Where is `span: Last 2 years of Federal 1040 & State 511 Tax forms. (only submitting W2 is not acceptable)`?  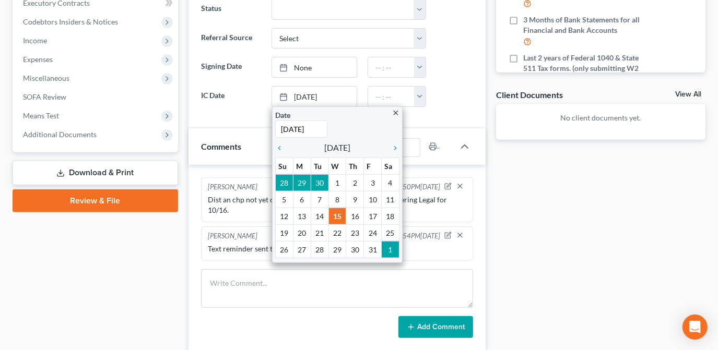
span: Last 2 years of Federal 1040 & State 511 Tax forms. (only submitting W2 is not acceptable) is located at coordinates (584, 68).